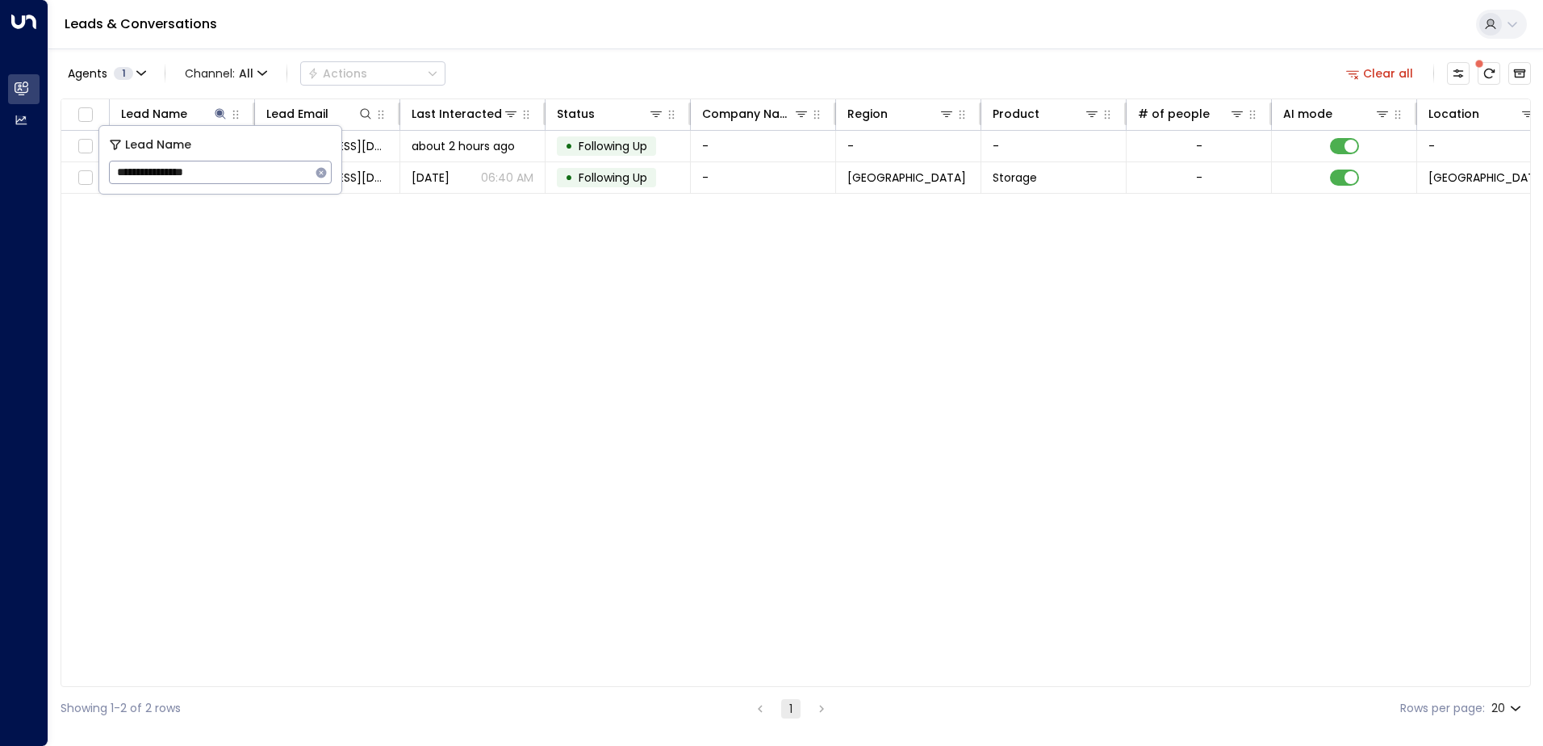  I want to click on span: Agents, so click(87, 73).